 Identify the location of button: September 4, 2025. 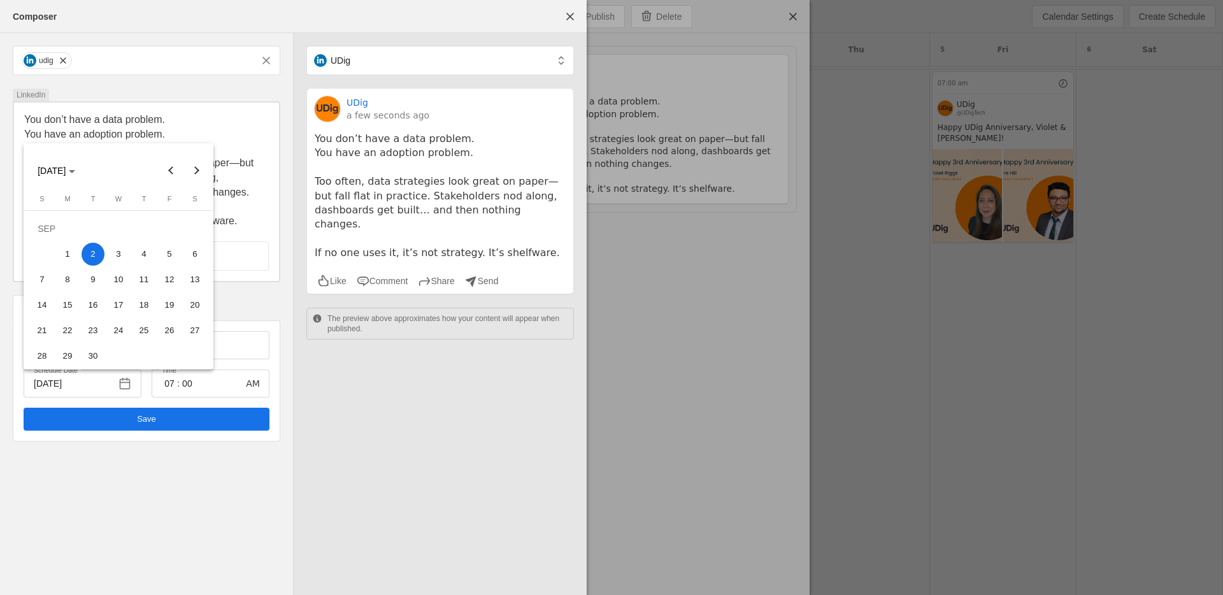
(144, 254).